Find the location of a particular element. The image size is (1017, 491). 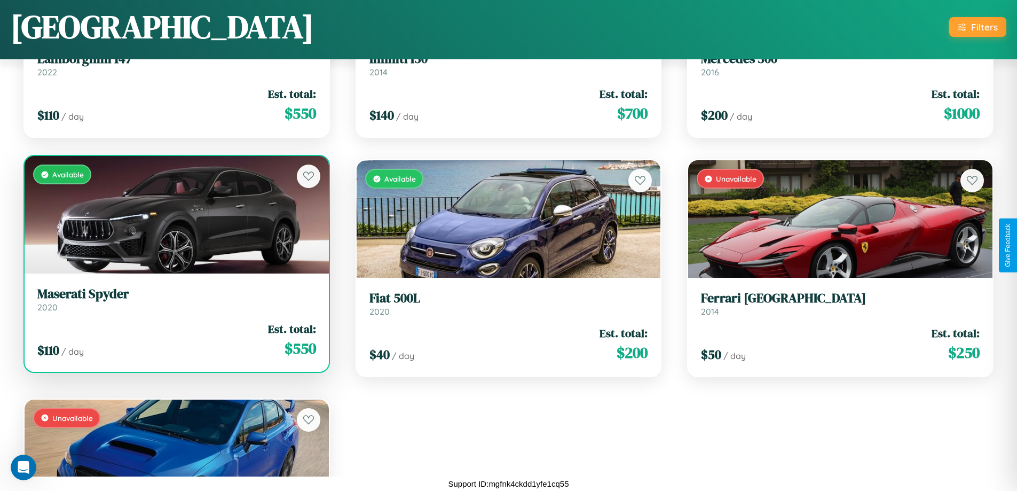

span: $ 40 is located at coordinates (380, 354).